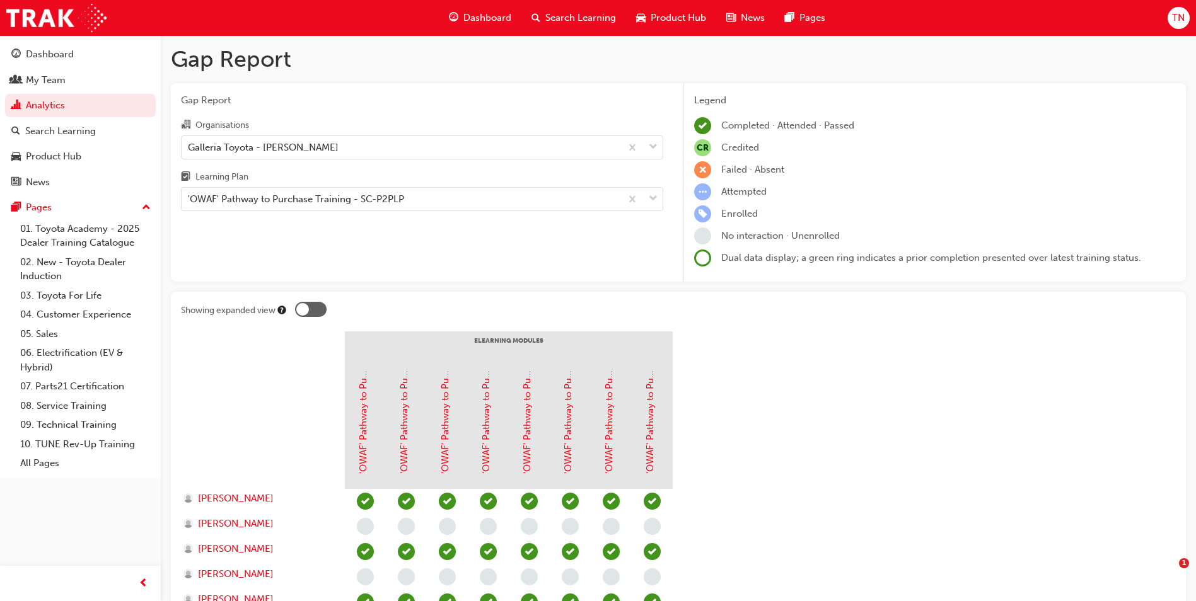 The width and height of the screenshot is (1196, 601). What do you see at coordinates (805, 18) in the screenshot?
I see `a: pages-iconPages` at bounding box center [805, 18].